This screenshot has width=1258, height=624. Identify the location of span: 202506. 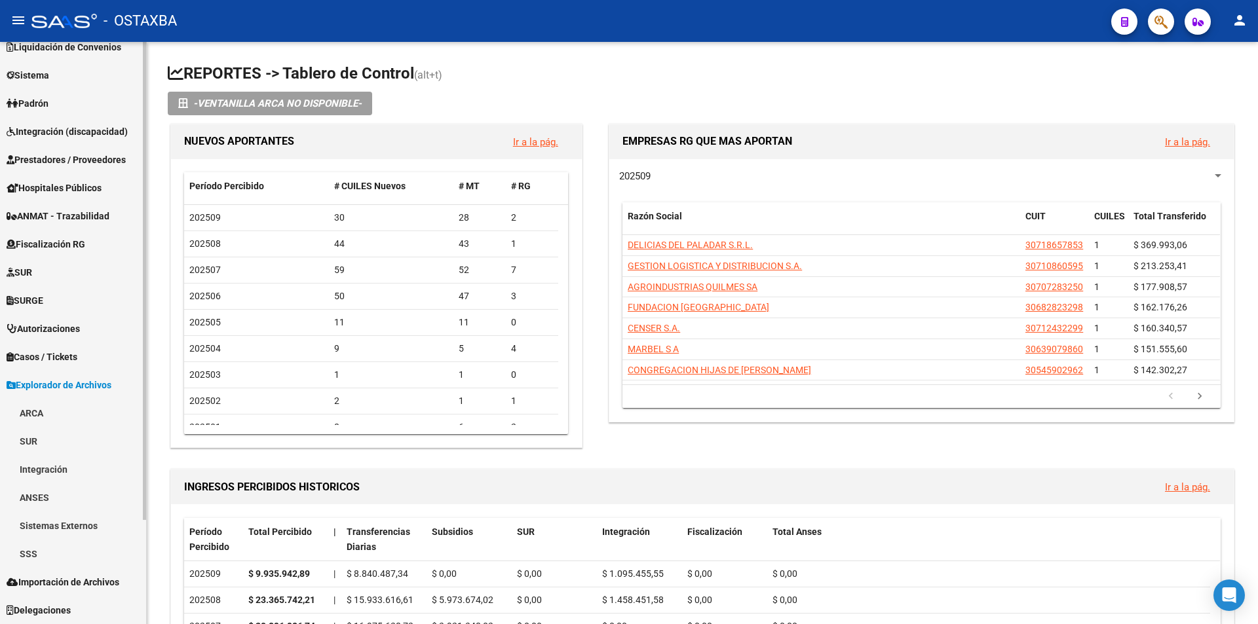
(205, 296).